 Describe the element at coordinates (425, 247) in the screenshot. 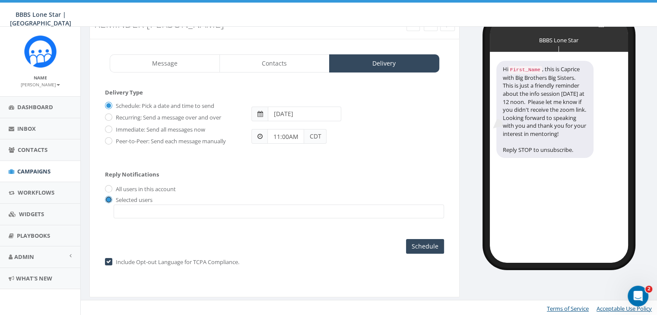

I see `input: Schedule` at that location.